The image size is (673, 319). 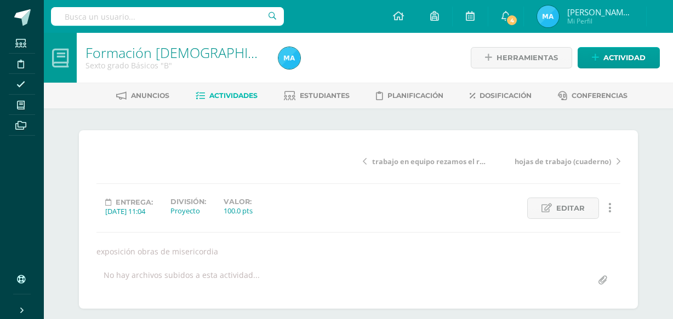 I want to click on div: Sexto grado Básicos 'B', so click(x=175, y=65).